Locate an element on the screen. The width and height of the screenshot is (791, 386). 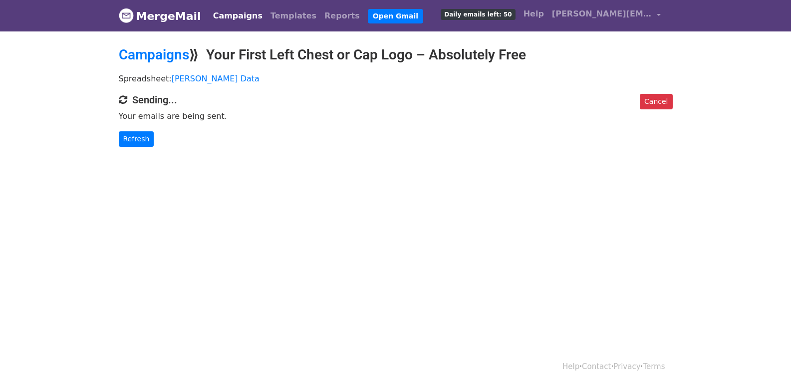
span: Daily emails left: 50 is located at coordinates (478, 14).